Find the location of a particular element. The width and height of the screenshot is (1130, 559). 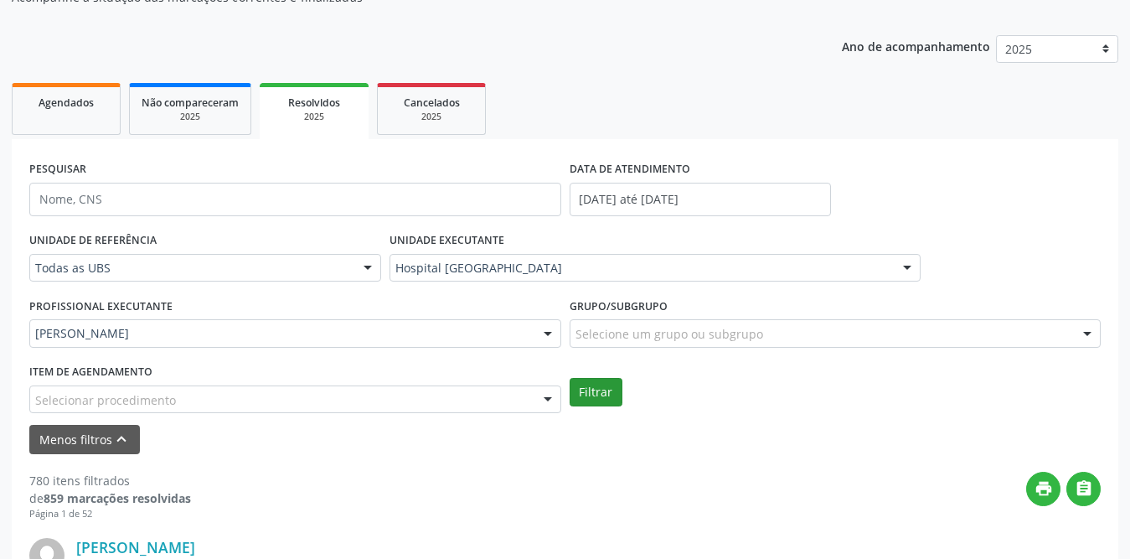

p: Ano de acompanhamento is located at coordinates (915, 45).